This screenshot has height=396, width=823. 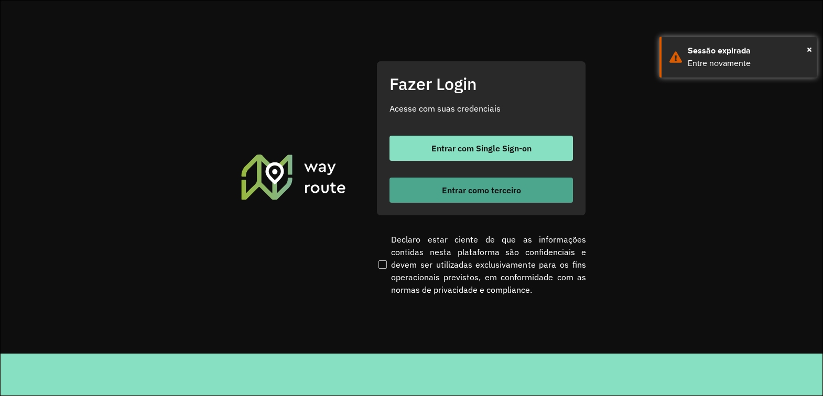 I want to click on div: Entre novamente, so click(x=748, y=63).